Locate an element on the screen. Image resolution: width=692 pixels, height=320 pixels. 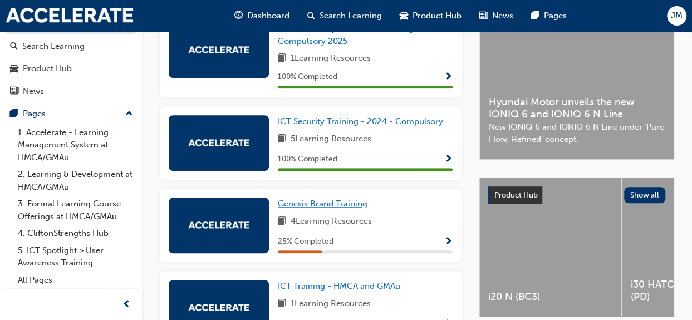
a: News is located at coordinates (71, 91).